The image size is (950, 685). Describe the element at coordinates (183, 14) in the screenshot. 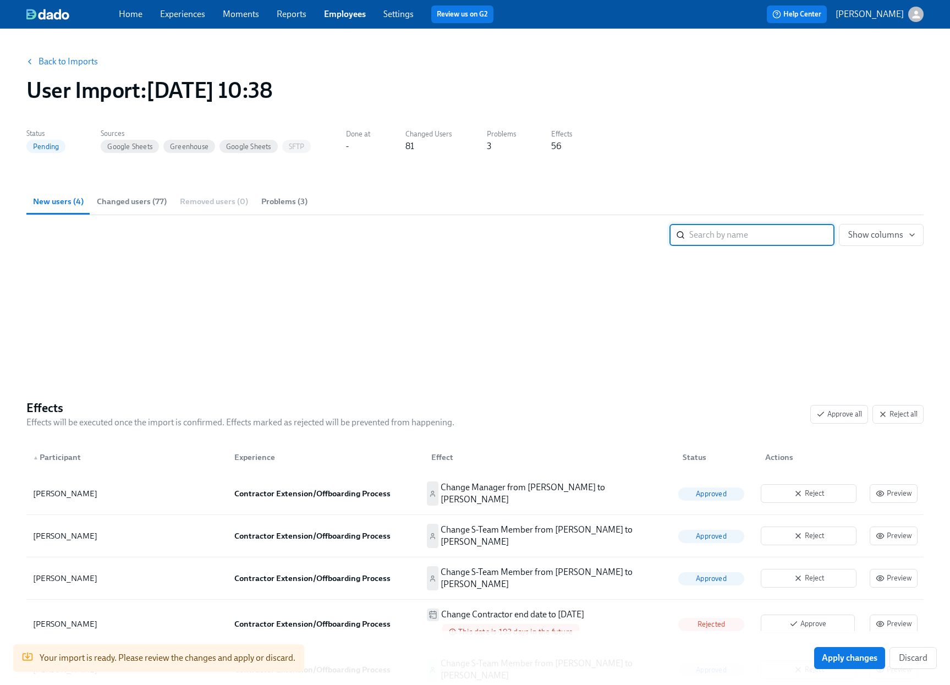

I see `a: Experiences` at that location.